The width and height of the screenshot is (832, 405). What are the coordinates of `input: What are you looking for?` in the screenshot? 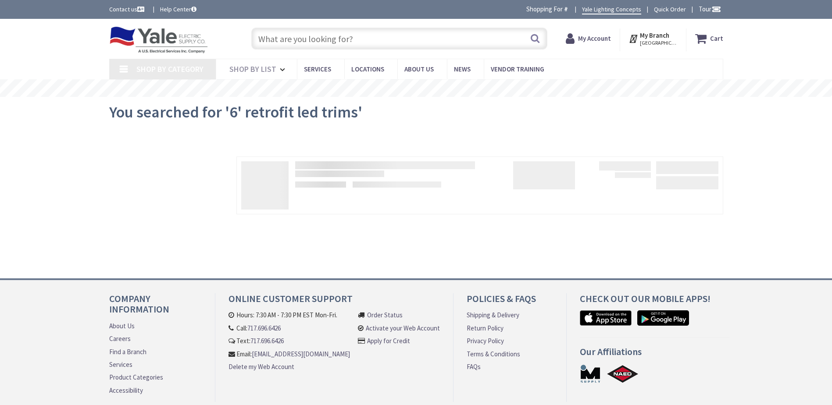 It's located at (399, 39).